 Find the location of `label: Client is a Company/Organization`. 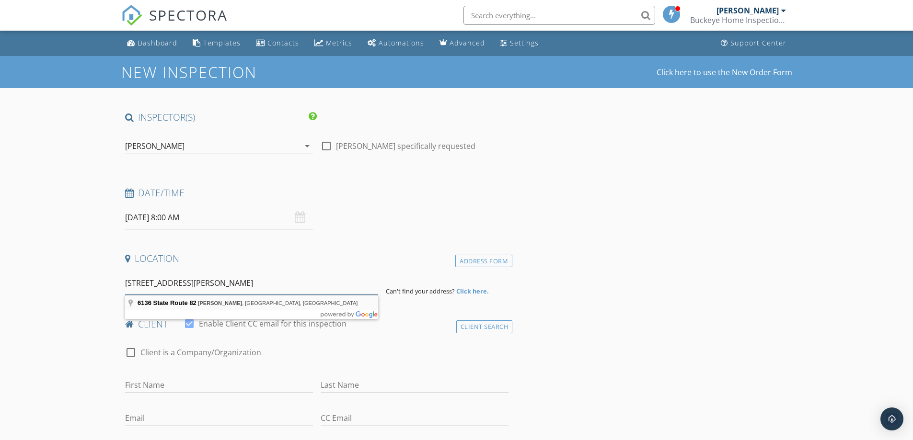

label: Client is a Company/Organization is located at coordinates (201, 353).